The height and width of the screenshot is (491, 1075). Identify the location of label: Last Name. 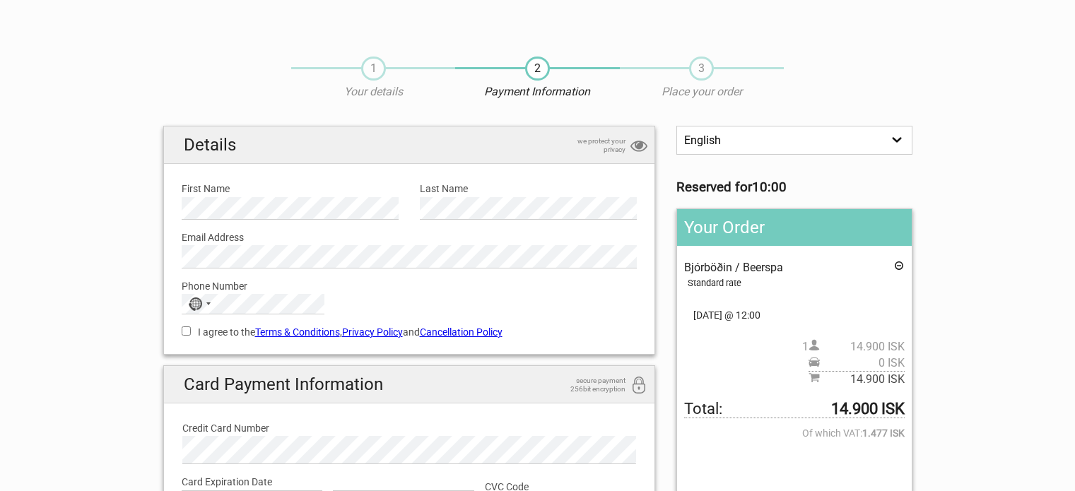
(528, 189).